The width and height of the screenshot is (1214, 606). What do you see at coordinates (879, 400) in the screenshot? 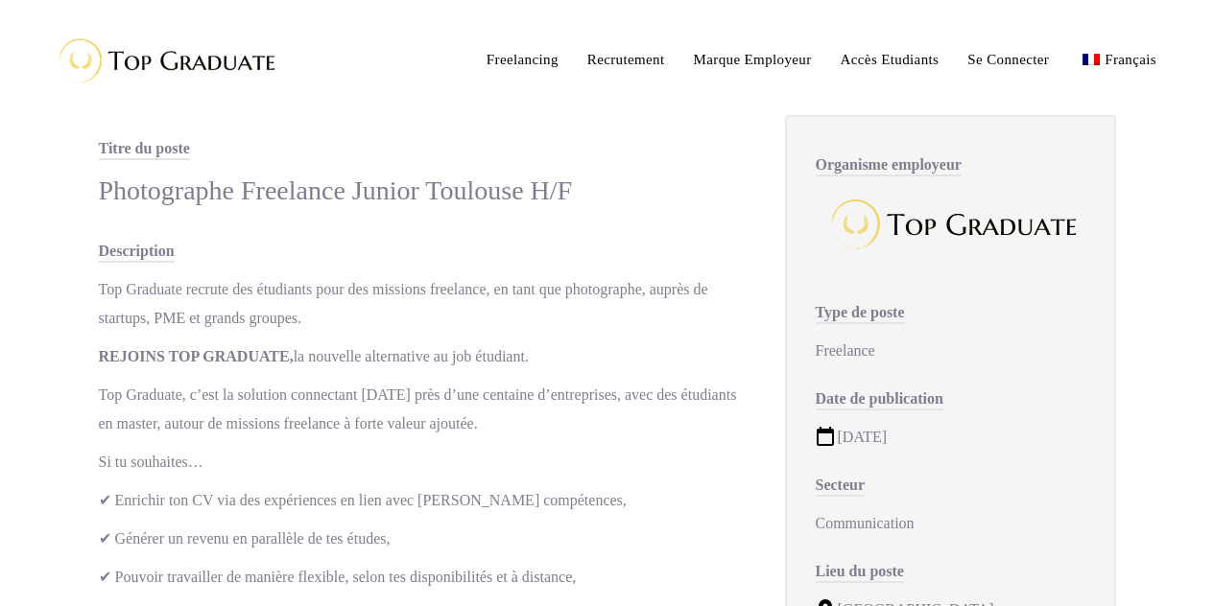
I see `span: Date de publication` at bounding box center [879, 400].